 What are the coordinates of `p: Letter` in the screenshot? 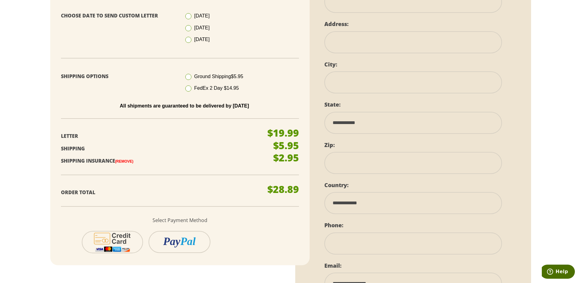 It's located at (159, 136).